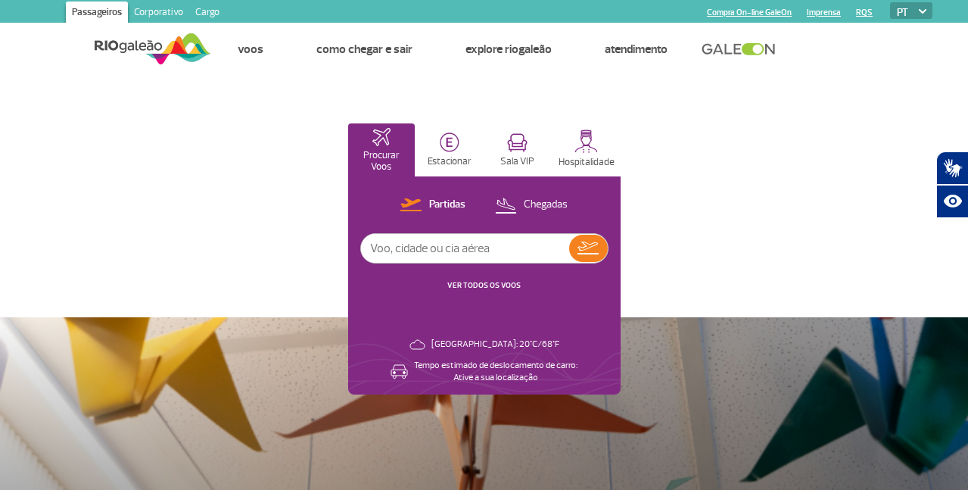  What do you see at coordinates (433, 205) in the screenshot?
I see `button: Partidas` at bounding box center [433, 205].